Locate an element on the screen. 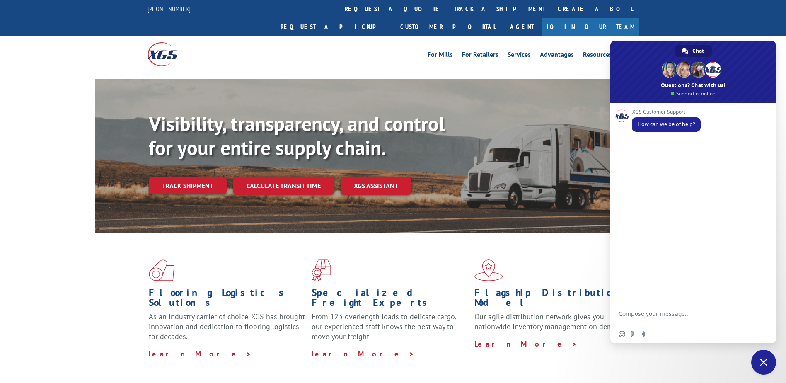  span: Insert an emoji is located at coordinates (622, 334).